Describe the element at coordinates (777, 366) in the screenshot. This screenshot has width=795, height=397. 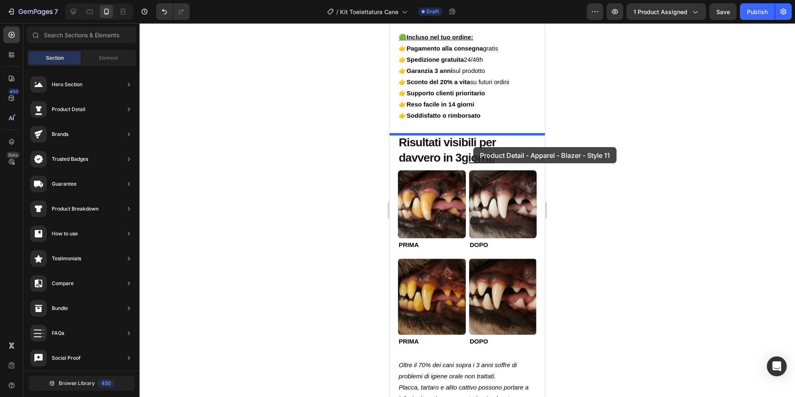
I see `div: Open Intercom Messenger` at that location.